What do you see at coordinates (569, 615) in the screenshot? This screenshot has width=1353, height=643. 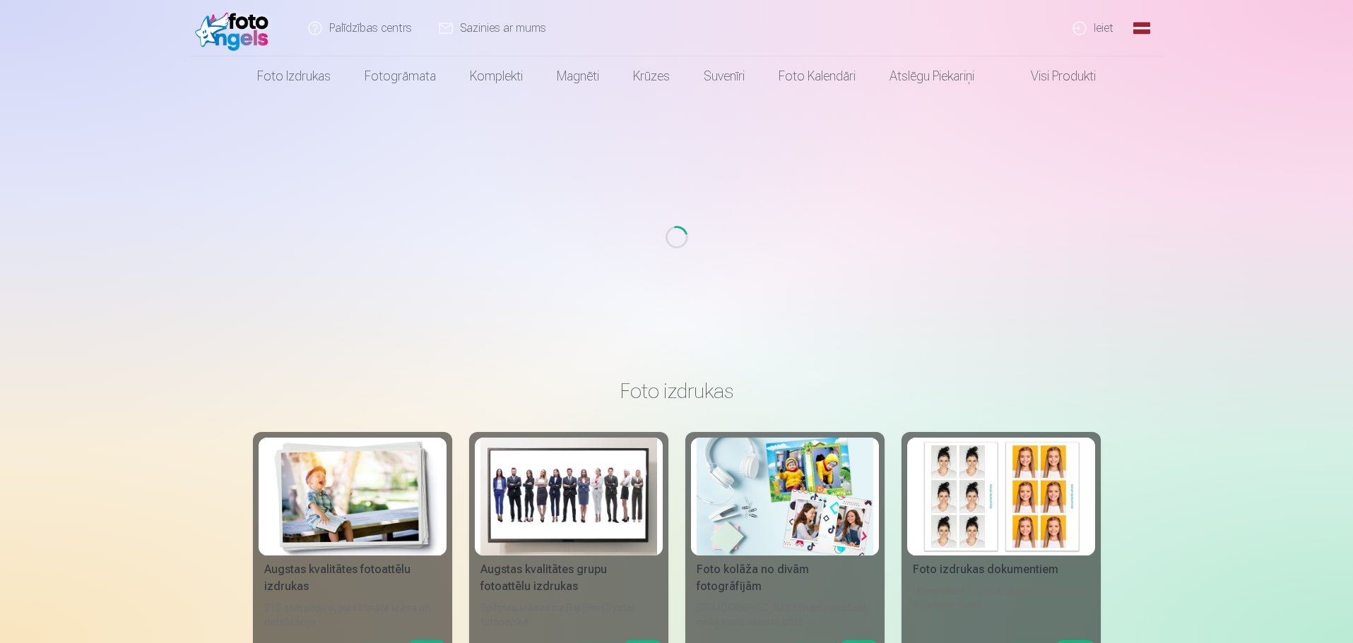 I see `div: Spilgtas krāsas uz Fuji Film Crystal fotopapīra` at bounding box center [569, 615].